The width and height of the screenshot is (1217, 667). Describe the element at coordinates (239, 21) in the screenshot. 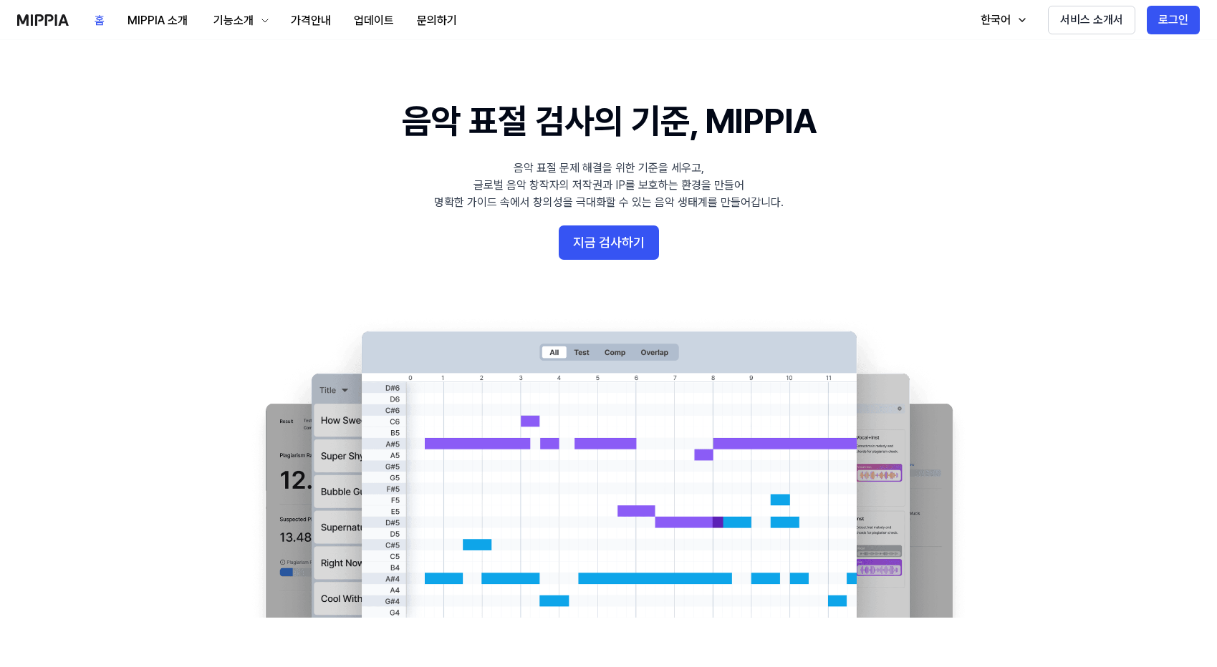

I see `button: 기능소개` at that location.